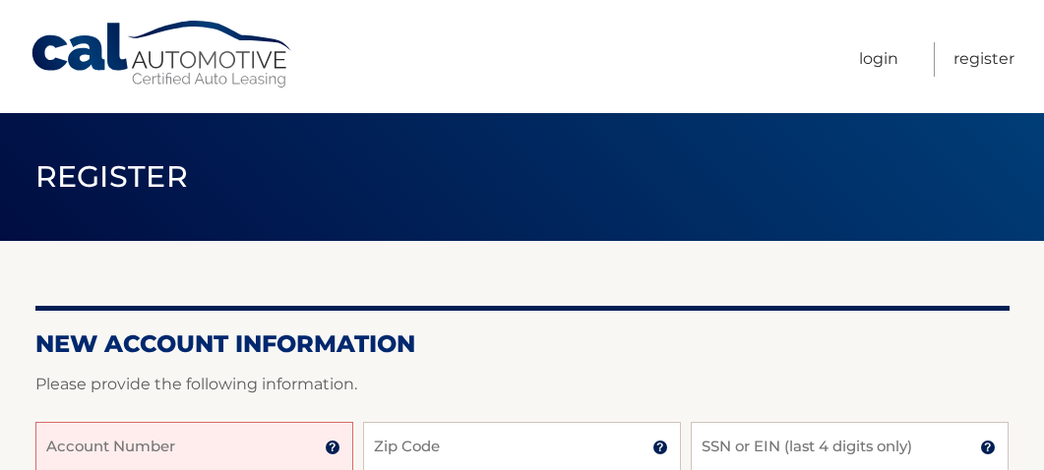  What do you see at coordinates (112, 176) in the screenshot?
I see `span: Register` at bounding box center [112, 176].